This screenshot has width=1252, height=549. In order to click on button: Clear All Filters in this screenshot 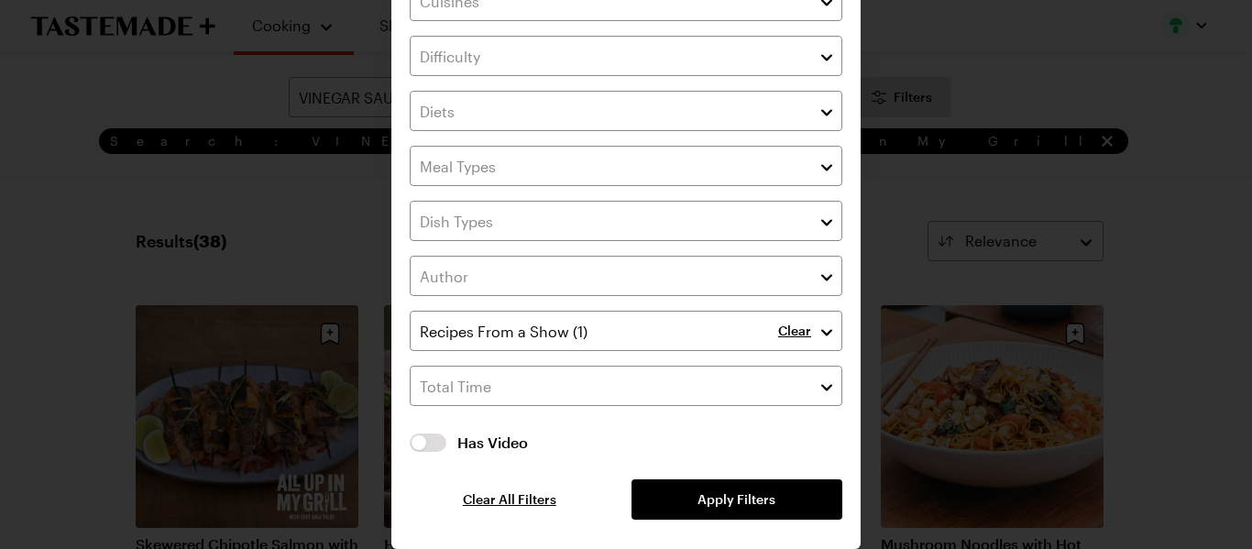, I will do `click(510, 499)`.